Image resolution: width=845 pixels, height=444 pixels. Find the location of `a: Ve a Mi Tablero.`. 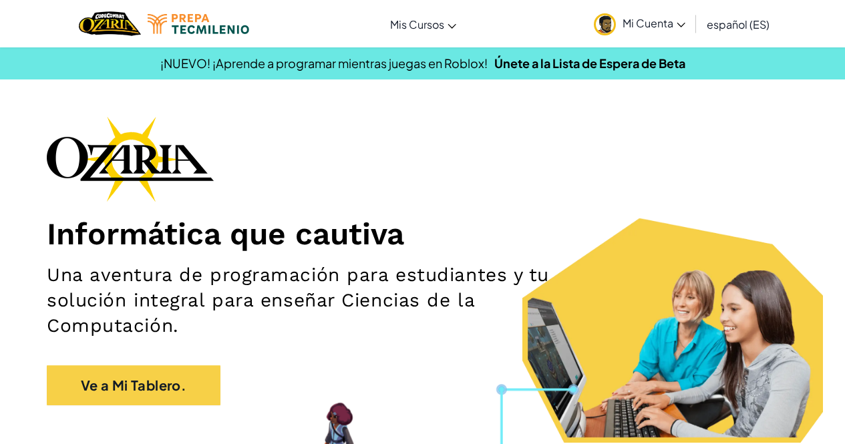

a: Ve a Mi Tablero. is located at coordinates (134, 386).